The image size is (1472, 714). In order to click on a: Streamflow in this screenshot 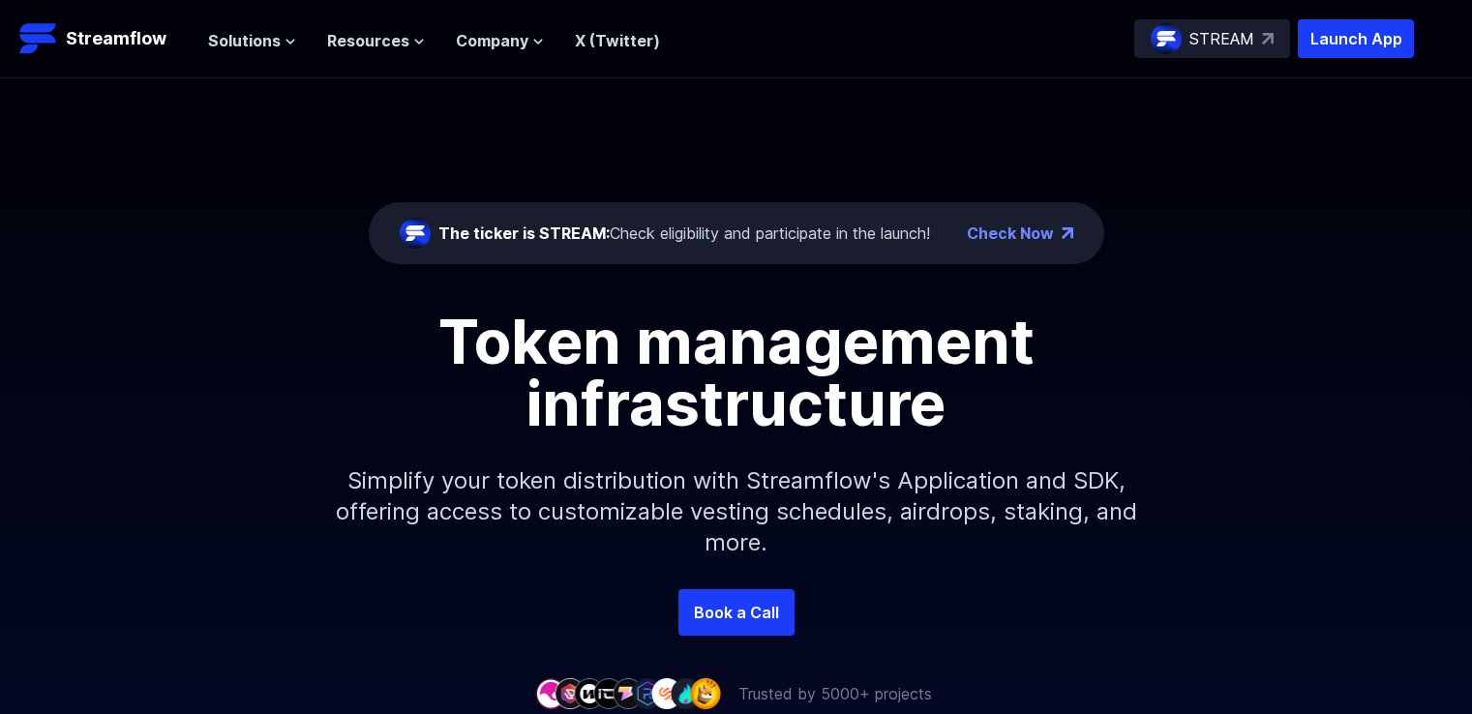, I will do `click(104, 39)`.